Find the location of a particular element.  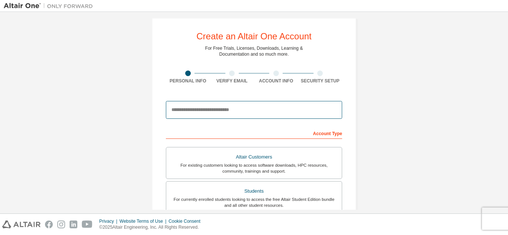

div: Website Terms of Use is located at coordinates (144, 221).